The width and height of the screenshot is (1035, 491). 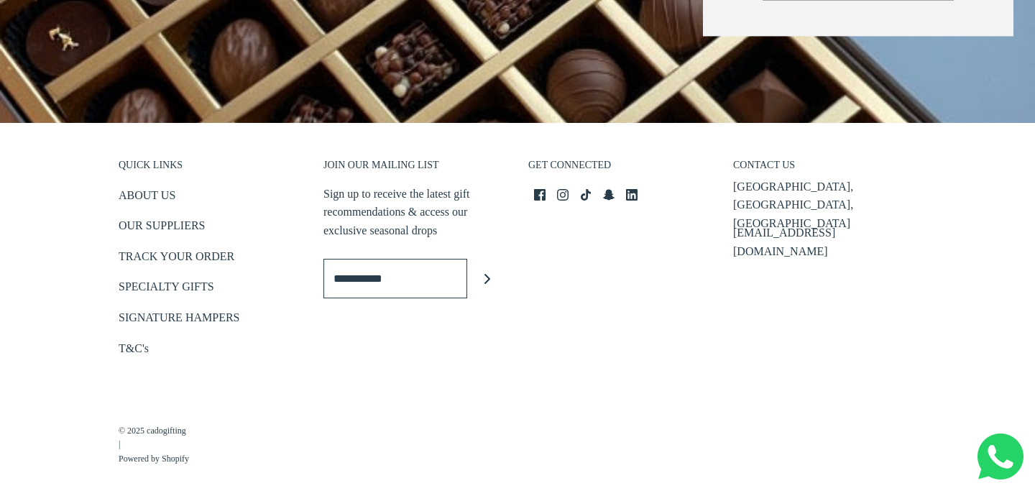 I want to click on a: Powered by Shopify, so click(x=154, y=458).